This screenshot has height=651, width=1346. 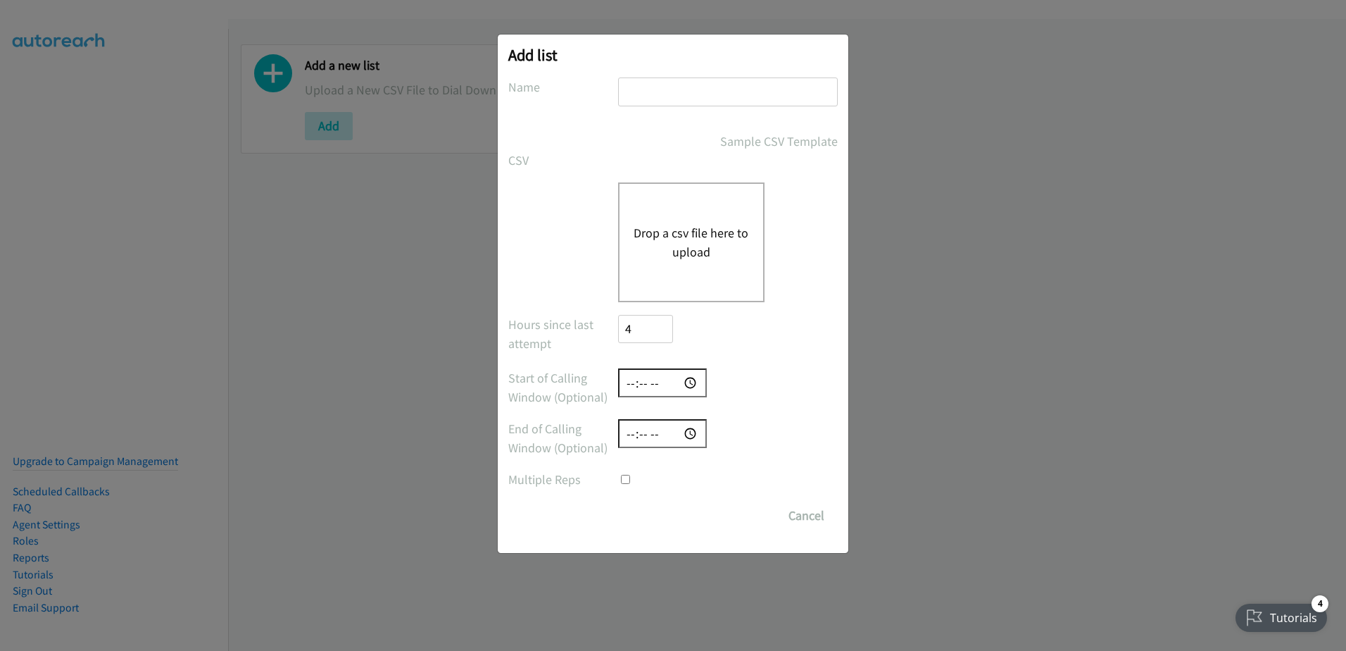 I want to click on label: Multiple Reps, so click(x=563, y=479).